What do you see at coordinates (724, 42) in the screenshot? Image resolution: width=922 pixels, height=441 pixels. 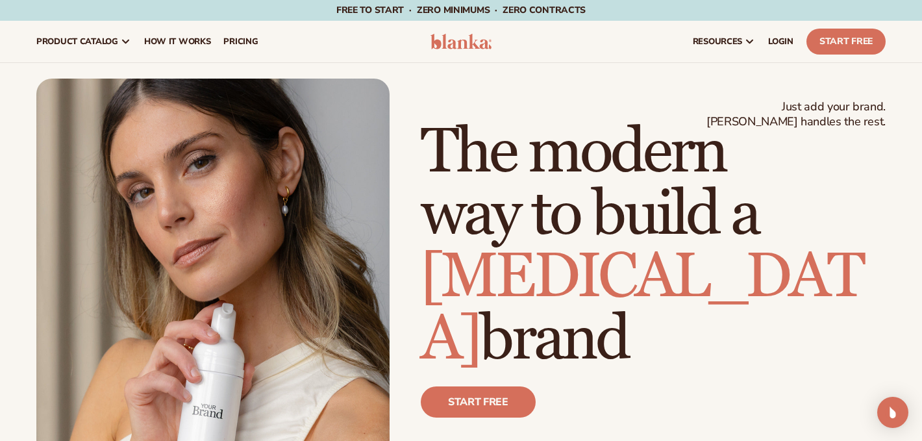 I see `a: resources` at bounding box center [724, 42].